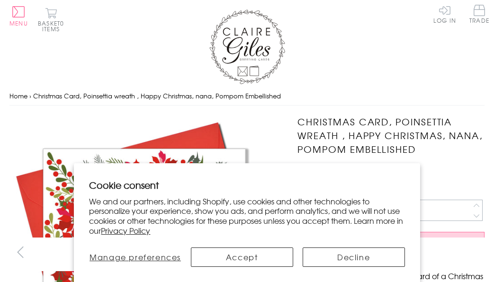 The height and width of the screenshot is (282, 494). What do you see at coordinates (247, 216) in the screenshot?
I see `p: We and our partners, including Shopify, use cookies and other technologies to personalize your ex...` at bounding box center [247, 216].